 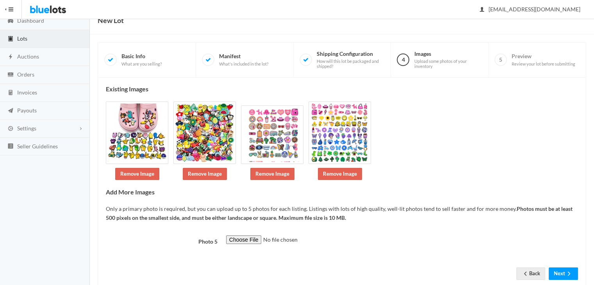 What do you see at coordinates (22, 38) in the screenshot?
I see `span: Lots` at bounding box center [22, 38].